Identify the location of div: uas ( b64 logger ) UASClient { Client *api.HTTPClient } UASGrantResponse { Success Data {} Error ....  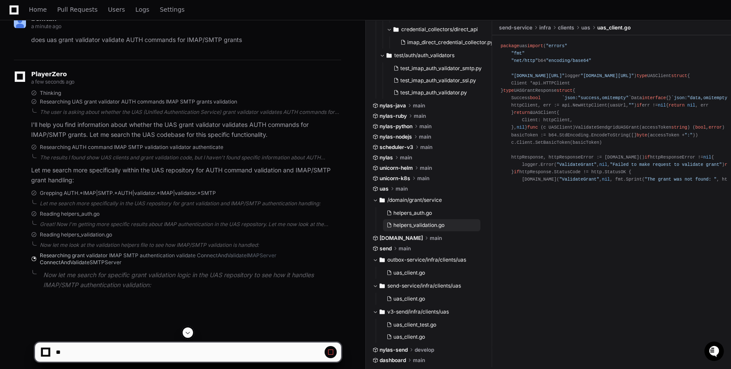
(611, 112).